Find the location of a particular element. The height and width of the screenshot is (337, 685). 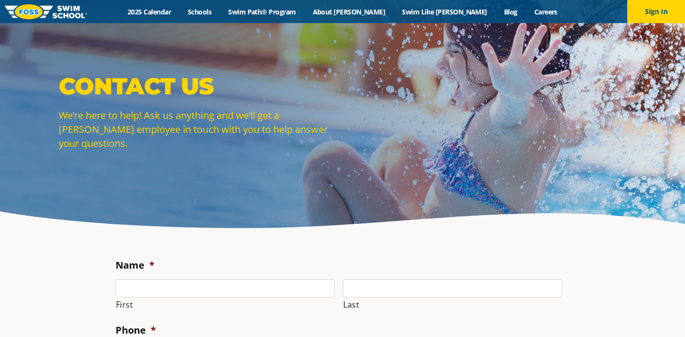

label: First is located at coordinates (225, 305).